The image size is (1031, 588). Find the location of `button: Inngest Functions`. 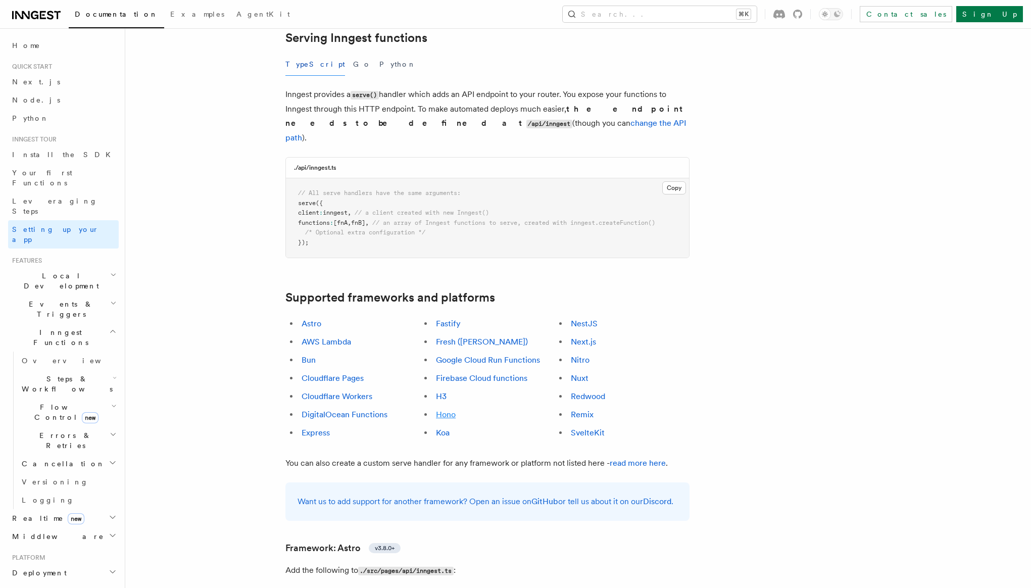

button: Inngest Functions is located at coordinates (63, 337).